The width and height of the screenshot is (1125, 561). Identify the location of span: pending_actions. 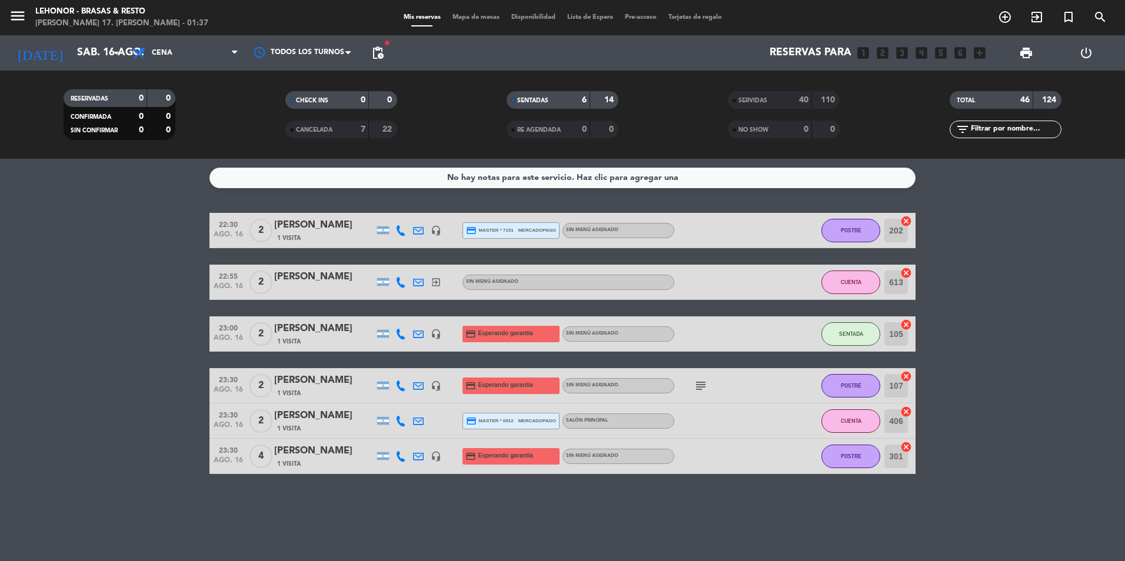
(378, 53).